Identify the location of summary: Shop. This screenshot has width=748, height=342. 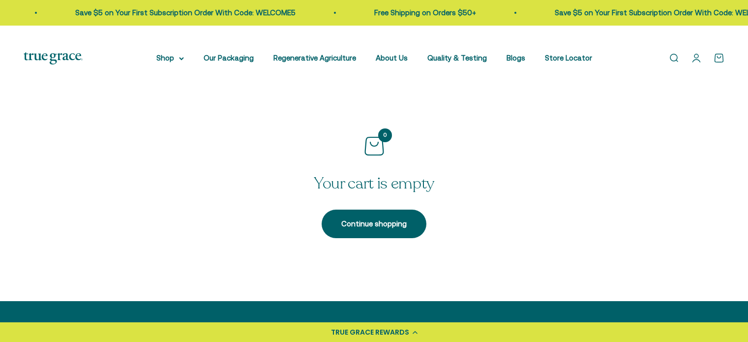
(170, 58).